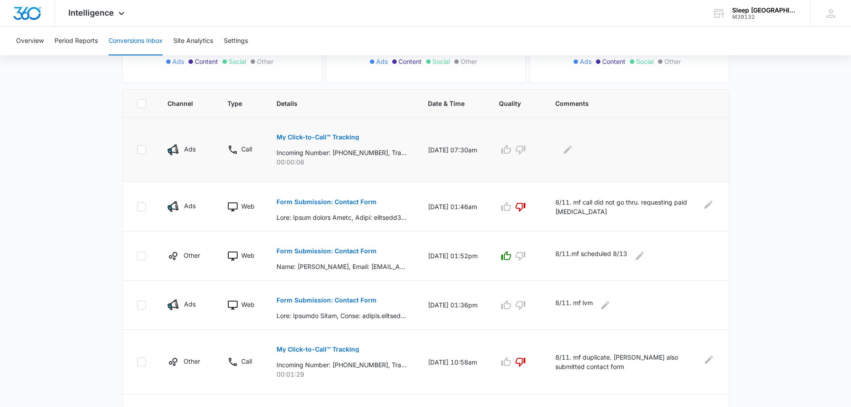 Image resolution: width=851 pixels, height=407 pixels. What do you see at coordinates (765, 17) in the screenshot?
I see `div: account id` at bounding box center [765, 17].